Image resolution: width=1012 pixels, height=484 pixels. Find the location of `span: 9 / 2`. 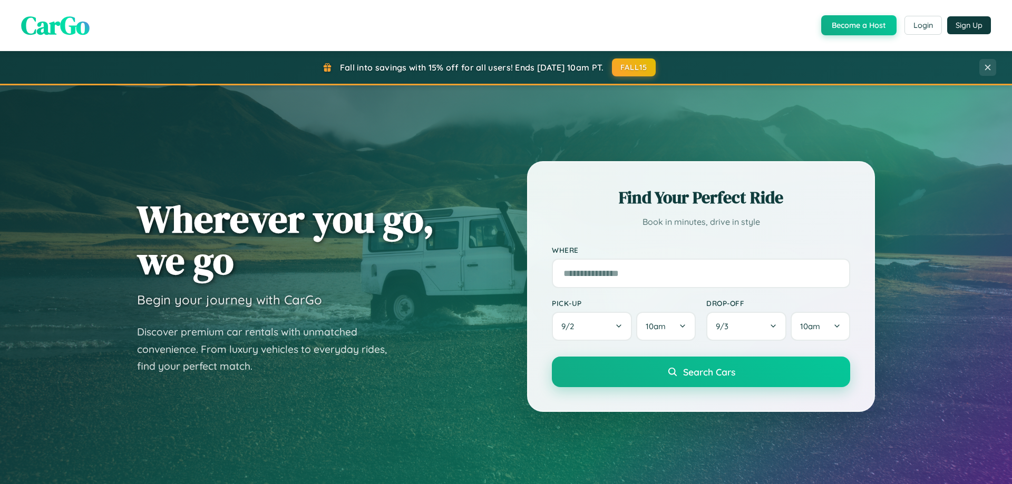

span: 9 / 2 is located at coordinates (570, 326).